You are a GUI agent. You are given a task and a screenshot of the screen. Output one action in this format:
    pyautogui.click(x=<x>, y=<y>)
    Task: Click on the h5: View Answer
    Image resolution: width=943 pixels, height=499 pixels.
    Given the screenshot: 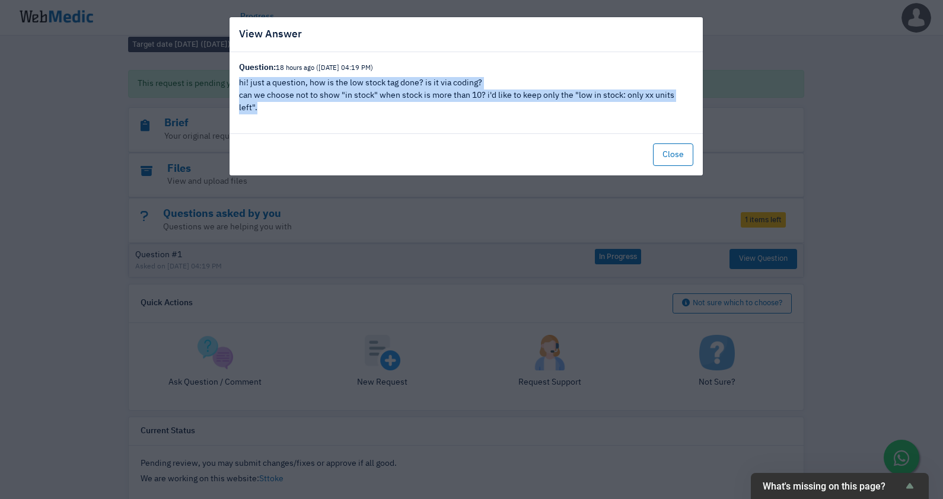 What is the action you would take?
    pyautogui.click(x=270, y=34)
    